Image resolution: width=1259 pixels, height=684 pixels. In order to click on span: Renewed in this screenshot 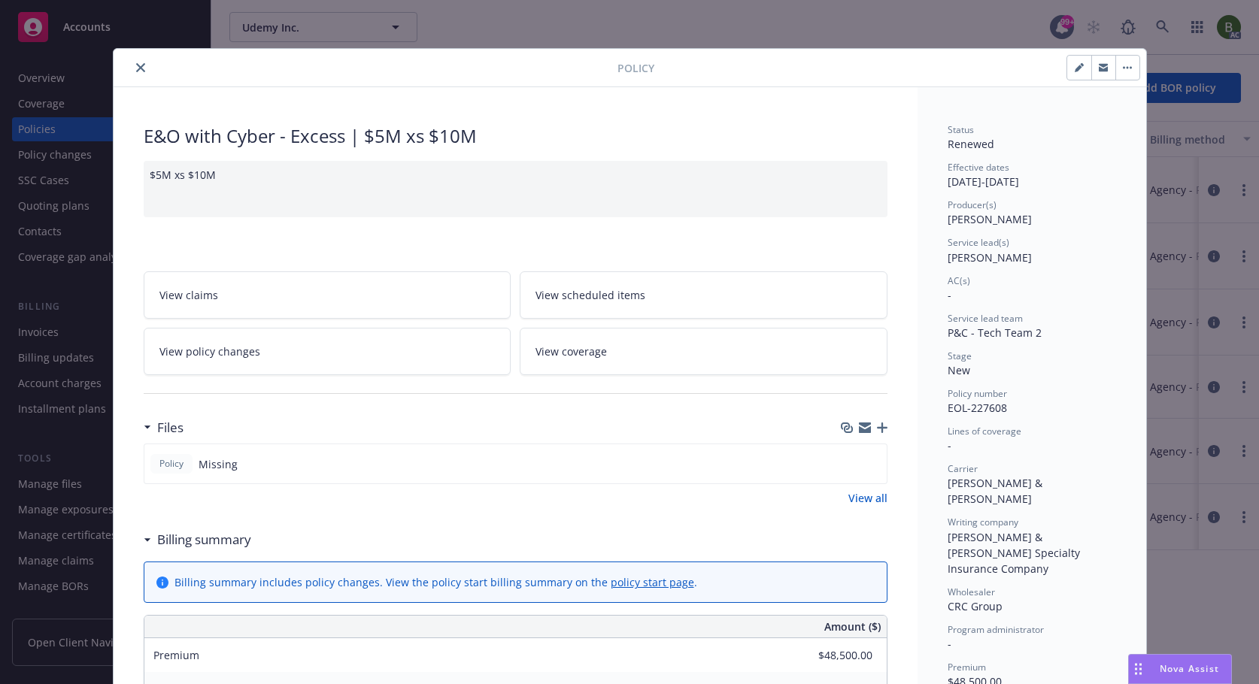, I will do `click(971, 144)`.